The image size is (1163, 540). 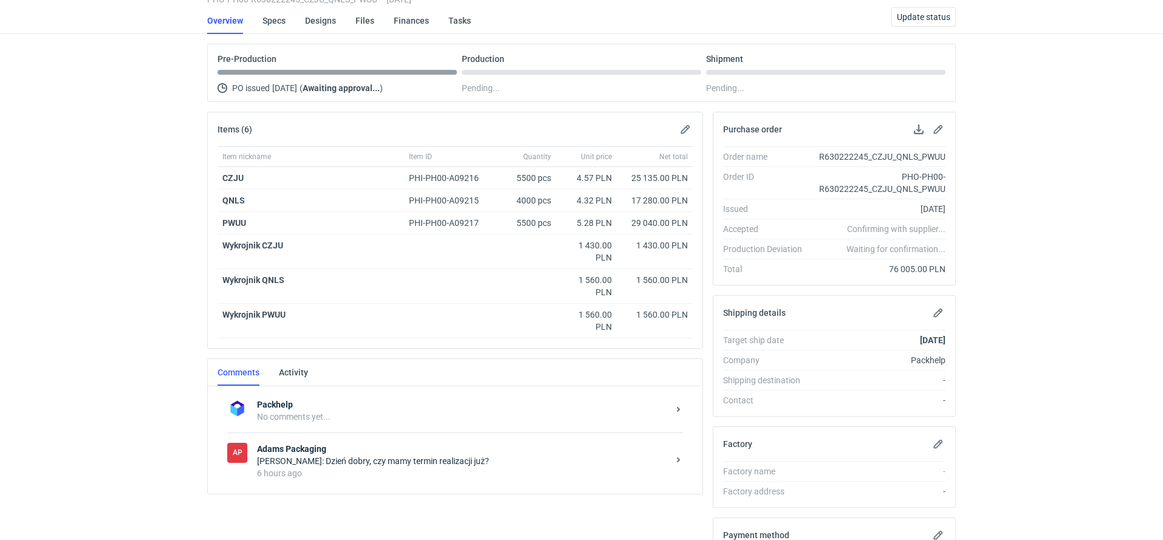 What do you see at coordinates (462, 405) in the screenshot?
I see `strong: Packhelp` at bounding box center [462, 405].